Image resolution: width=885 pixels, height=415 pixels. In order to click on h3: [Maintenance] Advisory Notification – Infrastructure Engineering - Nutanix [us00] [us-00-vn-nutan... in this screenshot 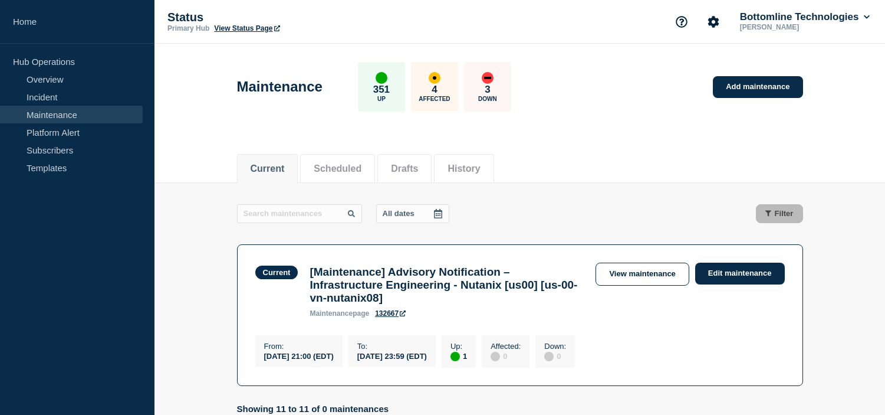, I will do `click(446, 285)`.